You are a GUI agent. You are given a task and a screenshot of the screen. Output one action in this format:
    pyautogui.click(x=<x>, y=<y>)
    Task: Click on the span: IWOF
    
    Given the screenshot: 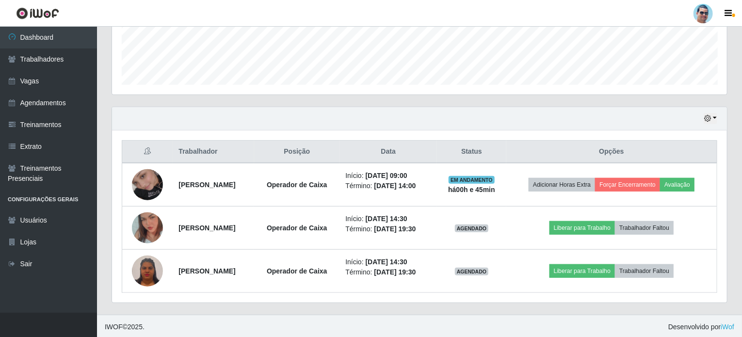 What is the action you would take?
    pyautogui.click(x=113, y=327)
    